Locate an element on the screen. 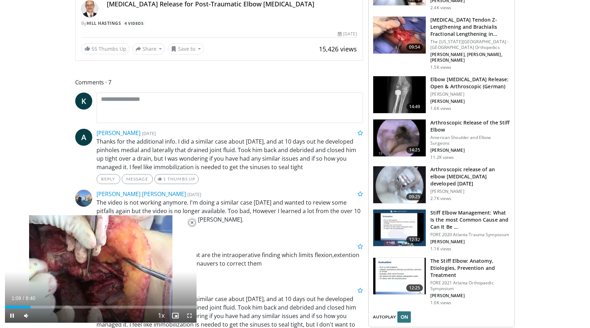 This screenshot has width=590, height=328. span: AUTOPLAY is located at coordinates (384, 317).